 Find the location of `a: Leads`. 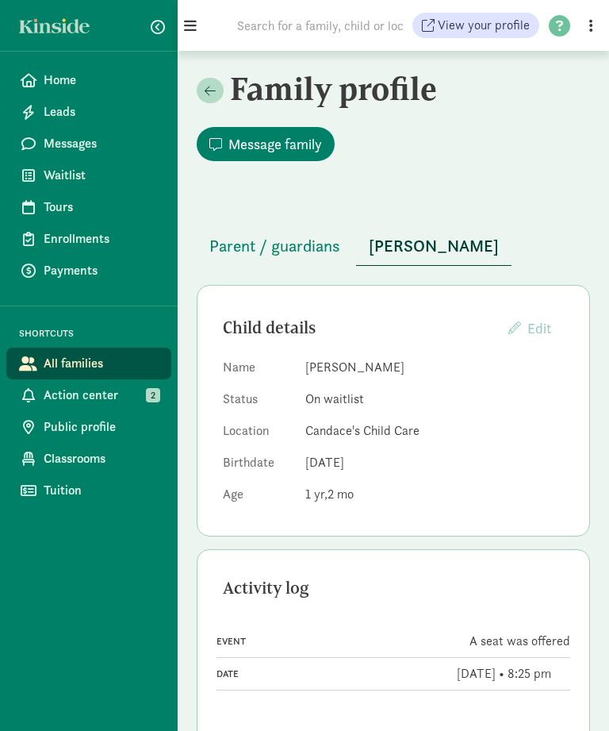

a: Leads is located at coordinates (89, 112).